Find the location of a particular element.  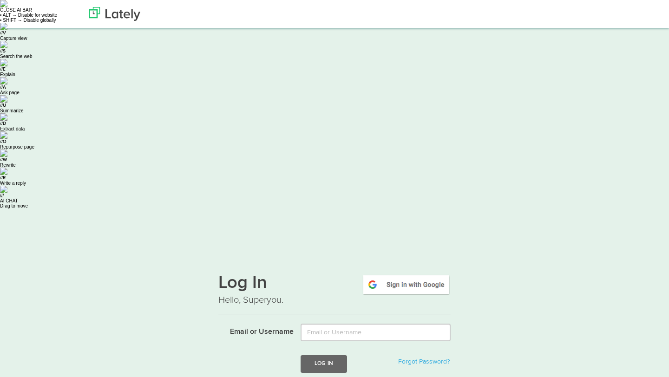

button: Log In is located at coordinates (324, 364).